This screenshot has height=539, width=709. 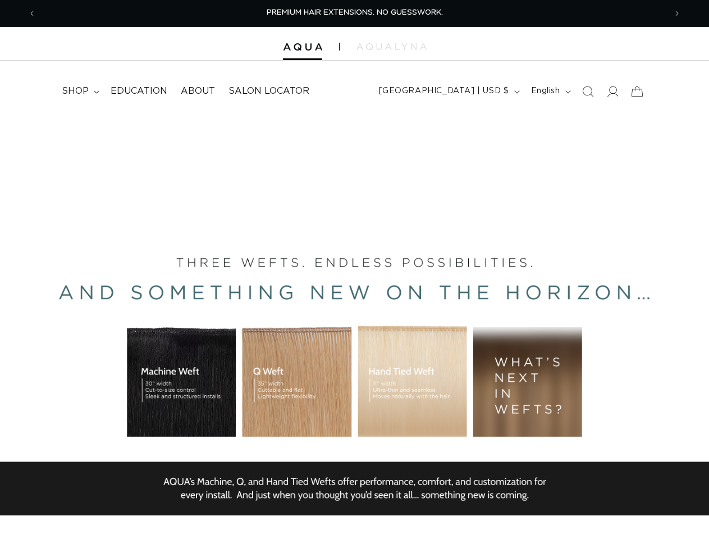 I want to click on img: Aqua Hair Extensions, so click(x=303, y=47).